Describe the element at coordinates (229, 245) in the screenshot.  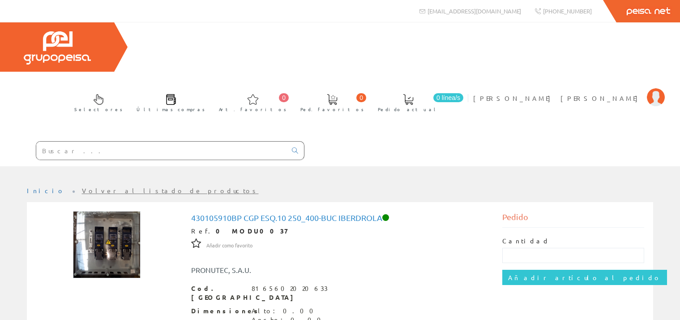
I see `span: Añadir como favorito` at that location.